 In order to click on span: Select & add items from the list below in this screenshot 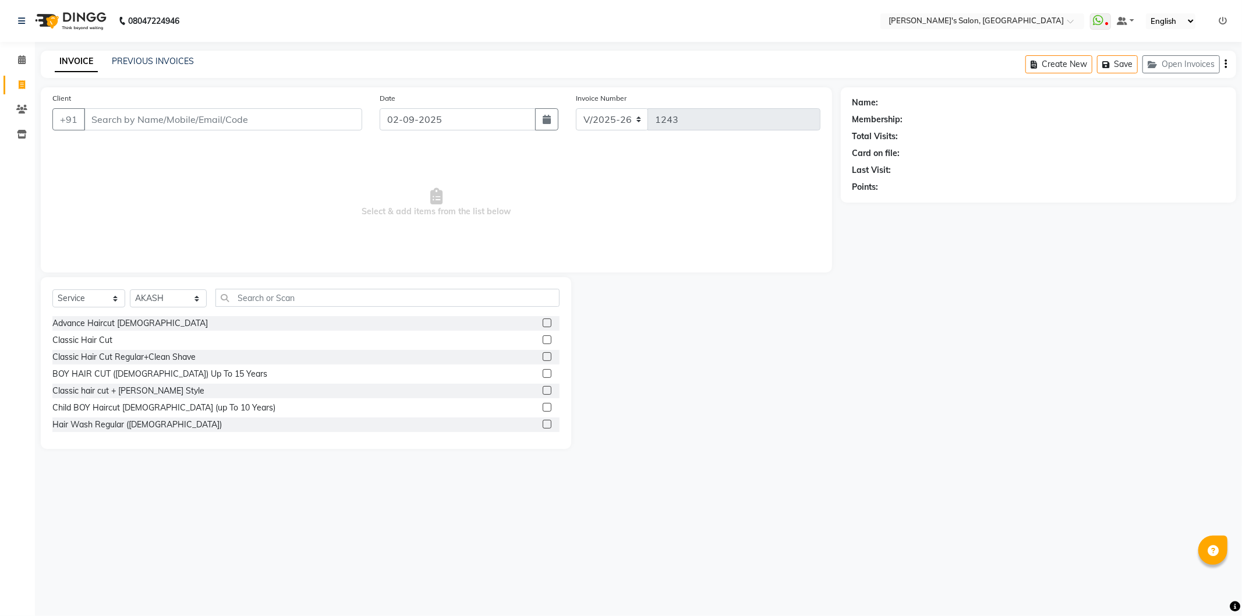, I will do `click(436, 203)`.